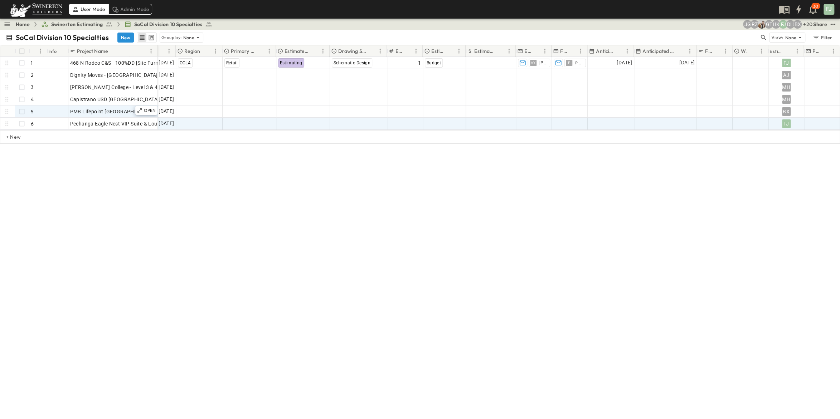 Image resolution: width=840 pixels, height=419 pixels. Describe the element at coordinates (747, 24) in the screenshot. I see `div: Jorge Garcia (jorgarcia@swinerton.com)` at that location.